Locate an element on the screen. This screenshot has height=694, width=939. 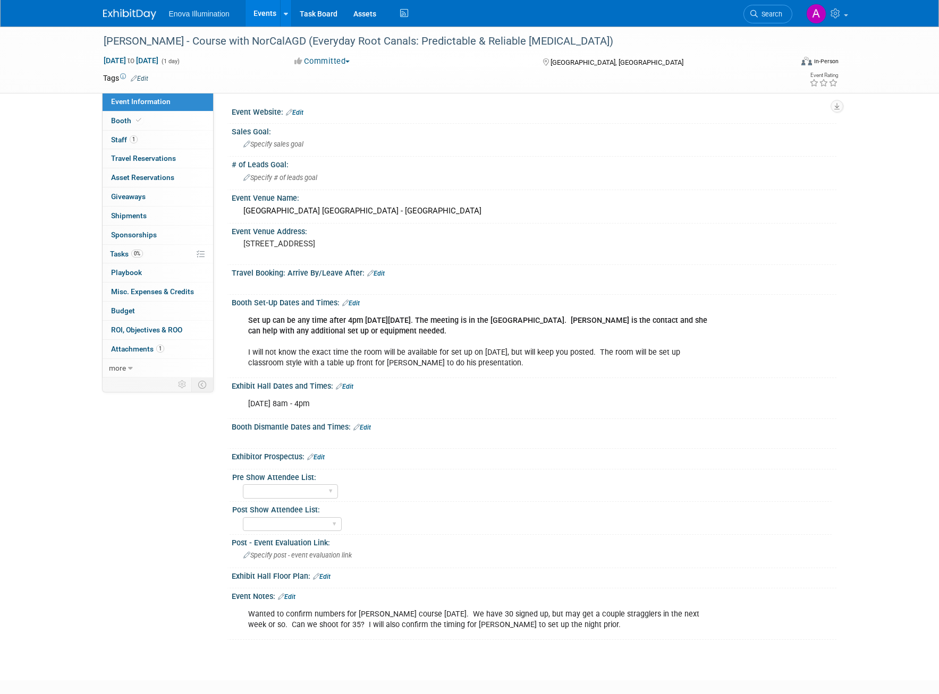
span: ROI, Objectives & ROO is located at coordinates (147, 330).